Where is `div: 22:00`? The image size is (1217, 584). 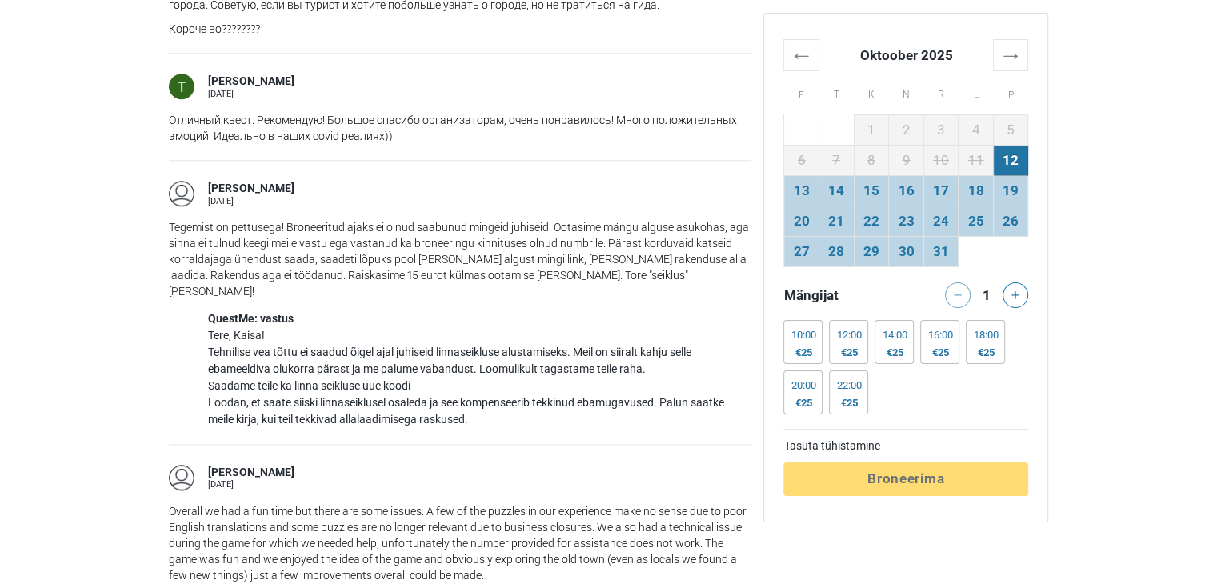 div: 22:00 is located at coordinates (848, 386).